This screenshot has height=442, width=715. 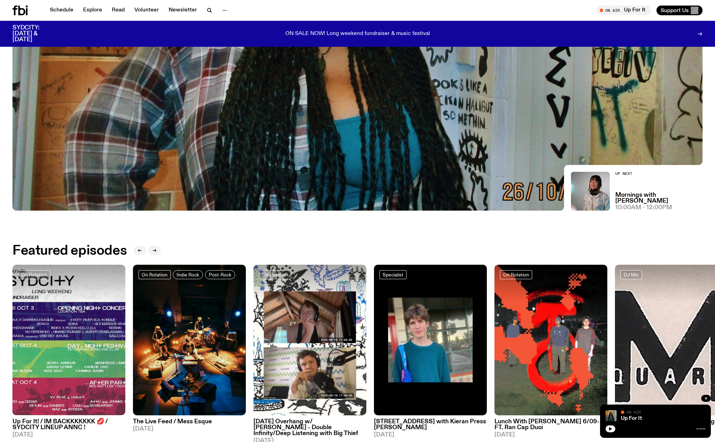 I want to click on h2: Up Next, so click(x=659, y=174).